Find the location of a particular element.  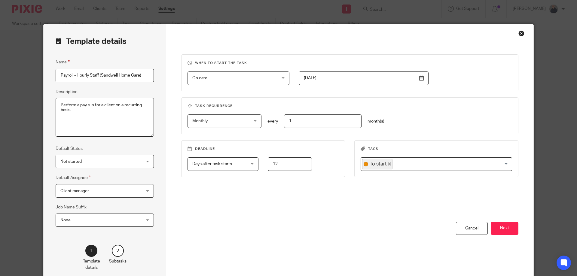

button: Deselect To start is located at coordinates (390, 164).